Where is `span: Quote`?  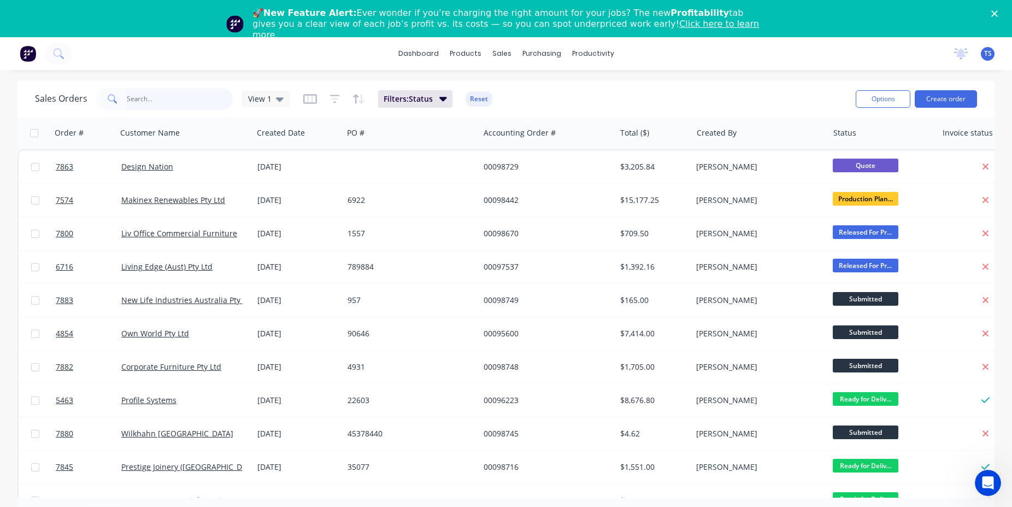
span: Quote is located at coordinates (866, 165).